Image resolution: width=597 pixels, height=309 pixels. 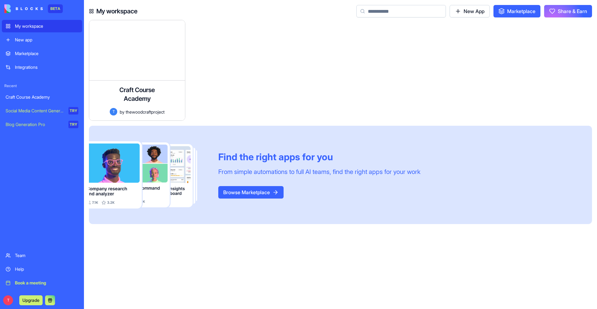 What do you see at coordinates (42, 283) in the screenshot?
I see `a: Book a meeting` at bounding box center [42, 283].